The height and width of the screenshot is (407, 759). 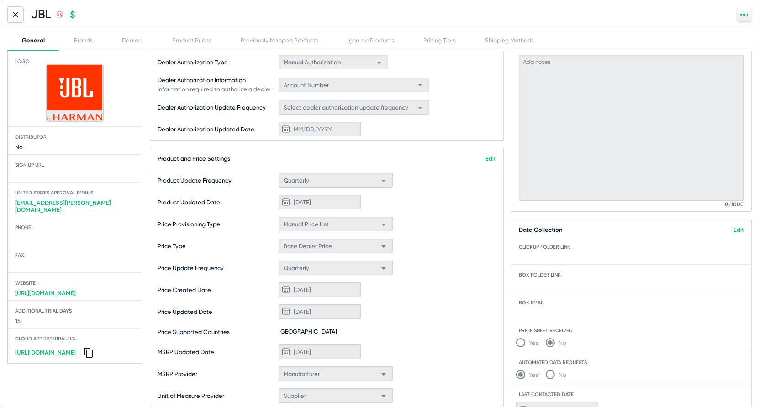 I want to click on span: Manual Authorization, so click(x=312, y=62).